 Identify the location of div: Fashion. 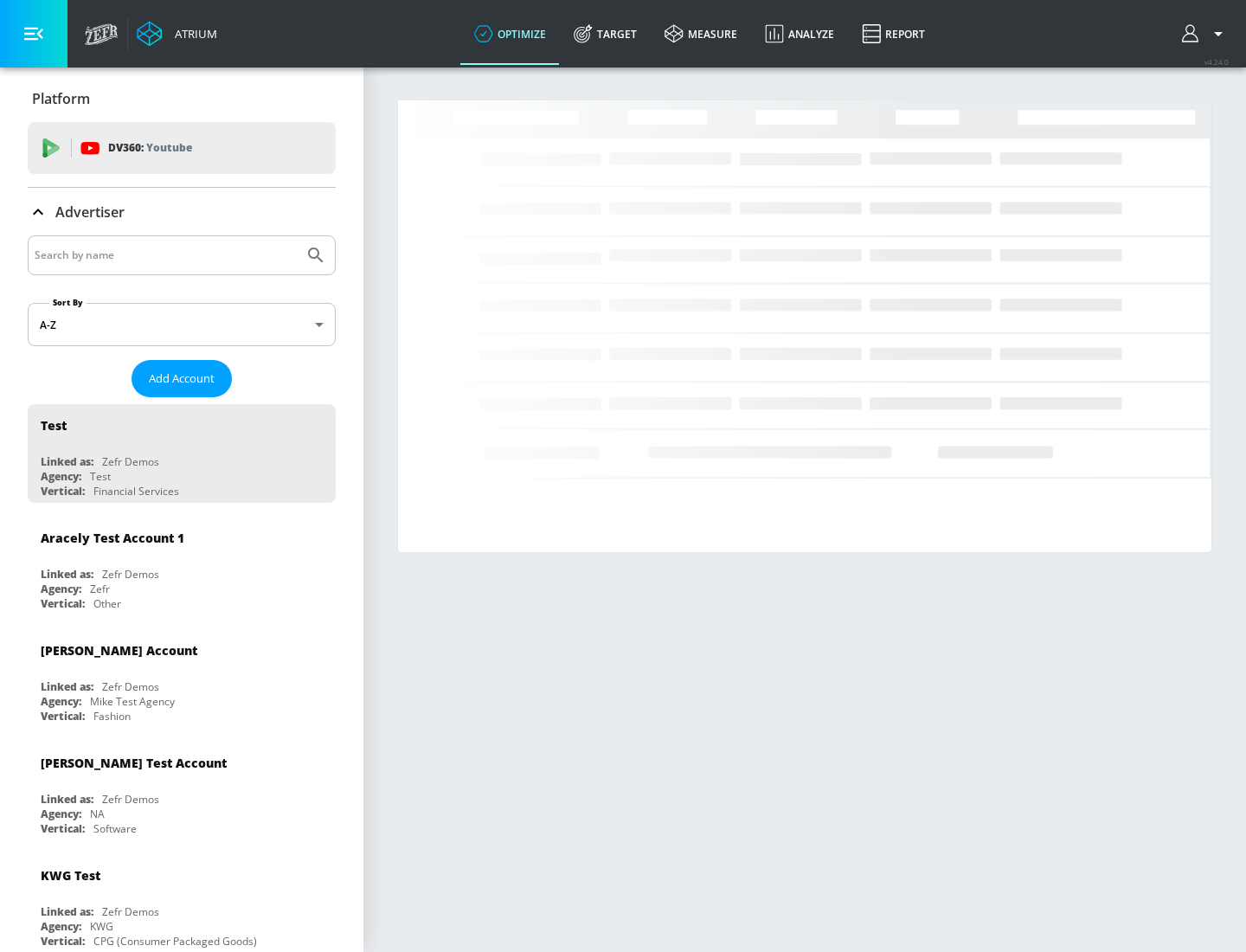
(111, 715).